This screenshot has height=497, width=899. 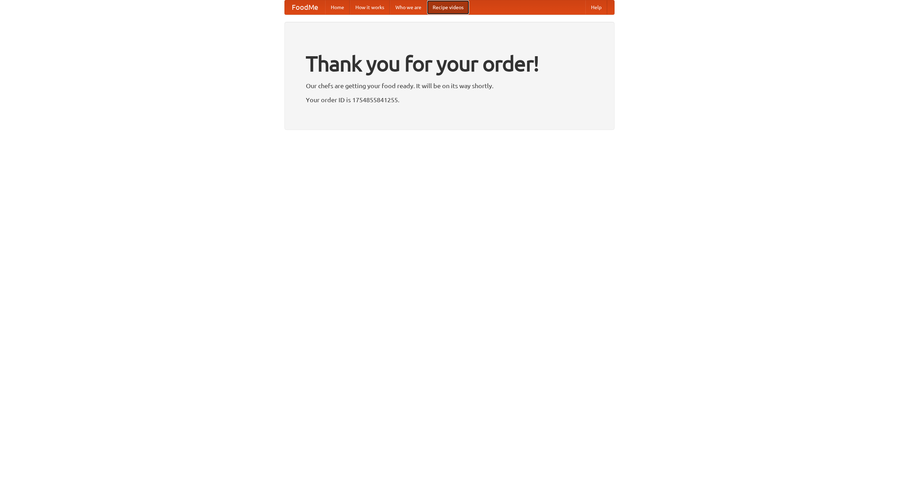 I want to click on a: Recipe videos, so click(x=448, y=7).